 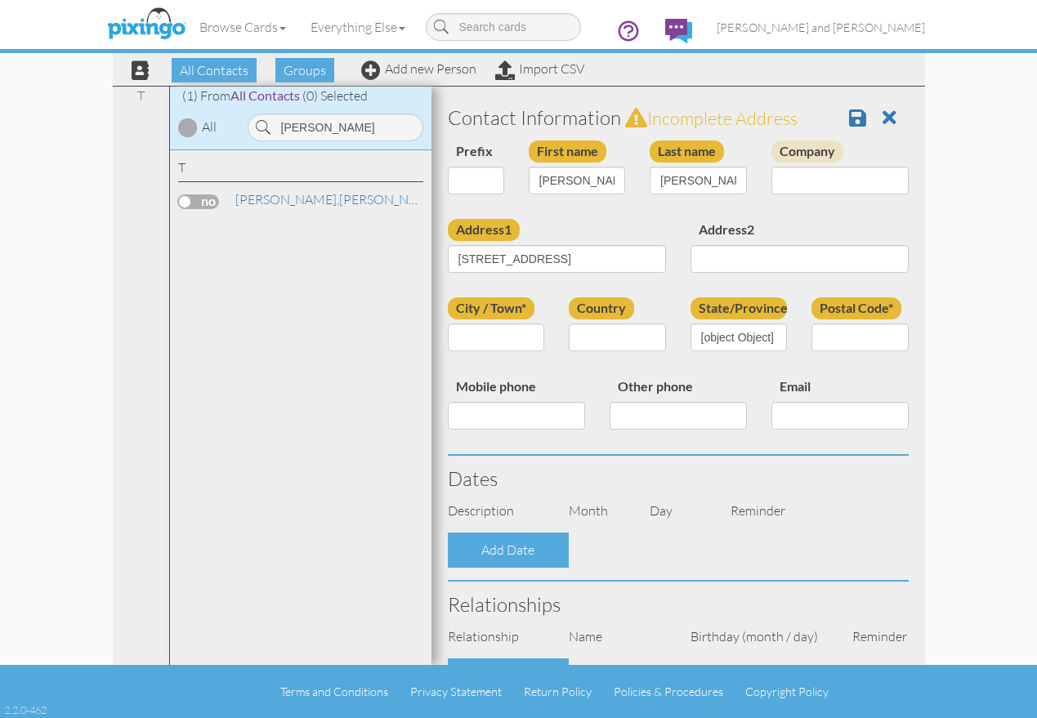 I want to click on a: Terms and Conditions, so click(x=334, y=691).